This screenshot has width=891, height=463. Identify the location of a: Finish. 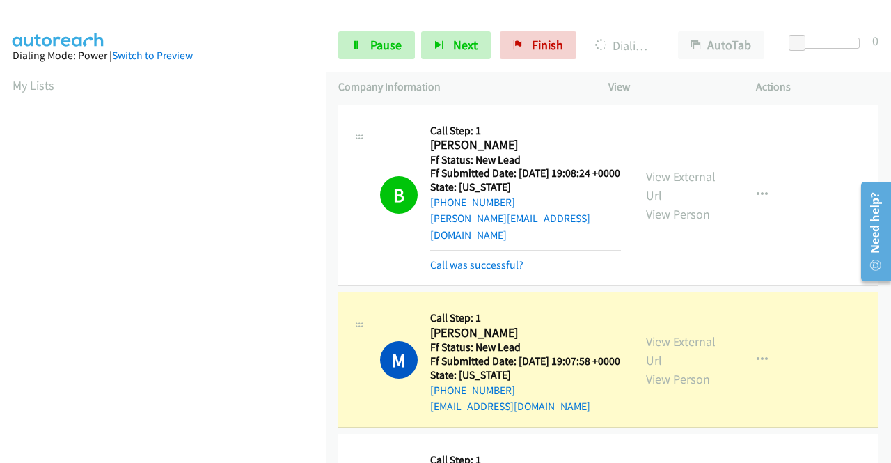
(538, 45).